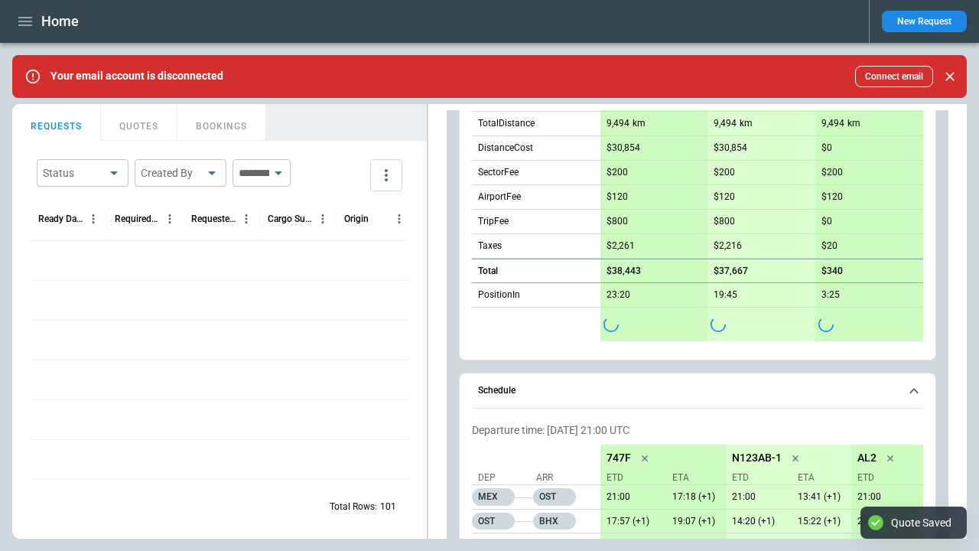 Image resolution: width=979 pixels, height=551 pixels. I want to click on button: Schedule, so click(698, 391).